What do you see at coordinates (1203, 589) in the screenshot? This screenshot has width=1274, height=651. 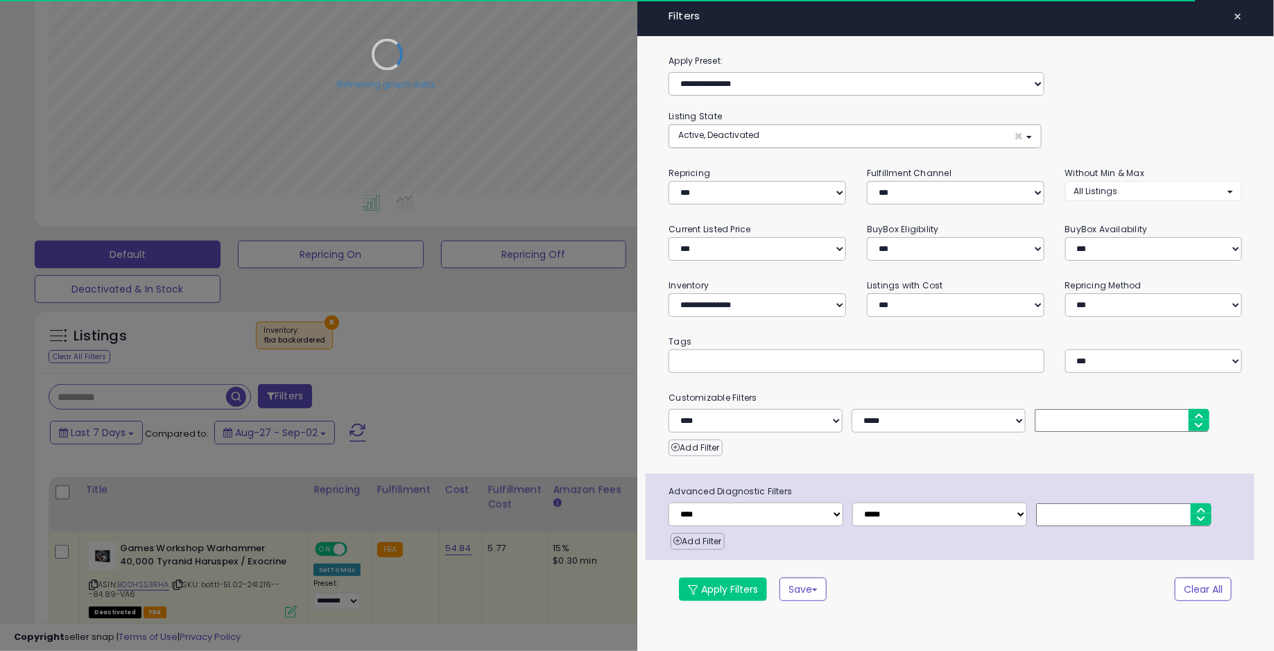 I see `button: Clear All` at bounding box center [1203, 589].